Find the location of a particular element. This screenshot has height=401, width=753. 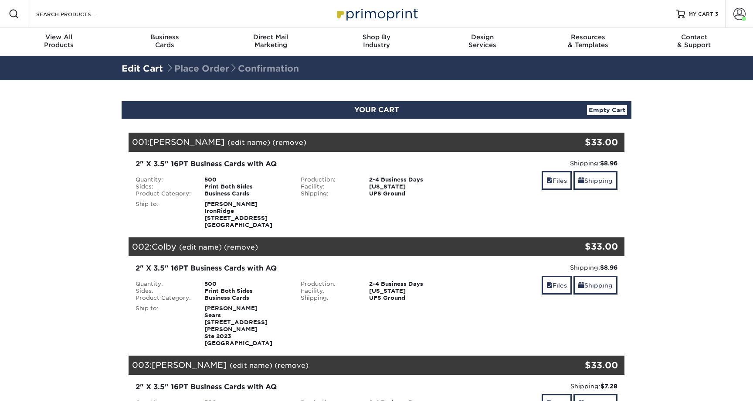

span: Place Order Confirmation is located at coordinates (232, 68).